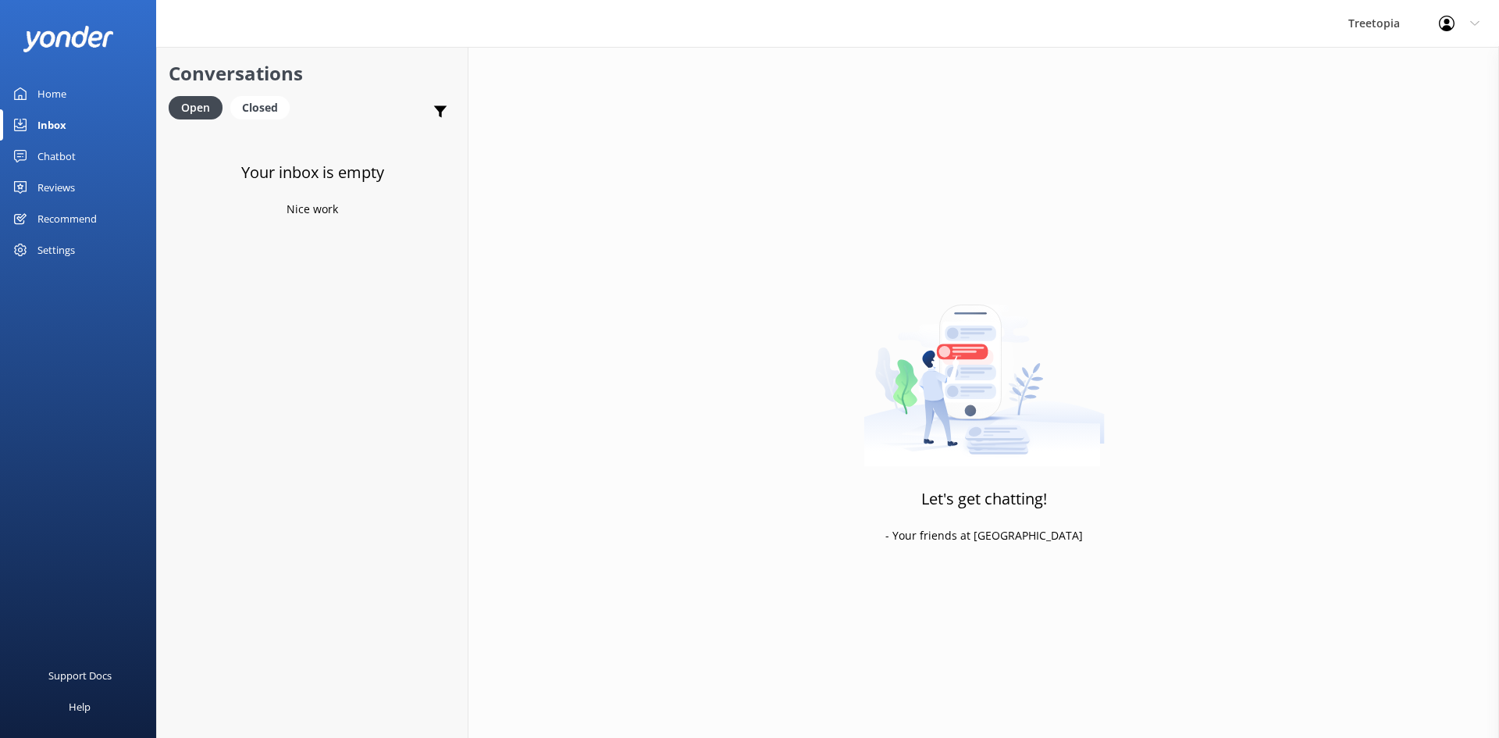 This screenshot has width=1499, height=738. What do you see at coordinates (199, 107) in the screenshot?
I see `a: Open` at bounding box center [199, 107].